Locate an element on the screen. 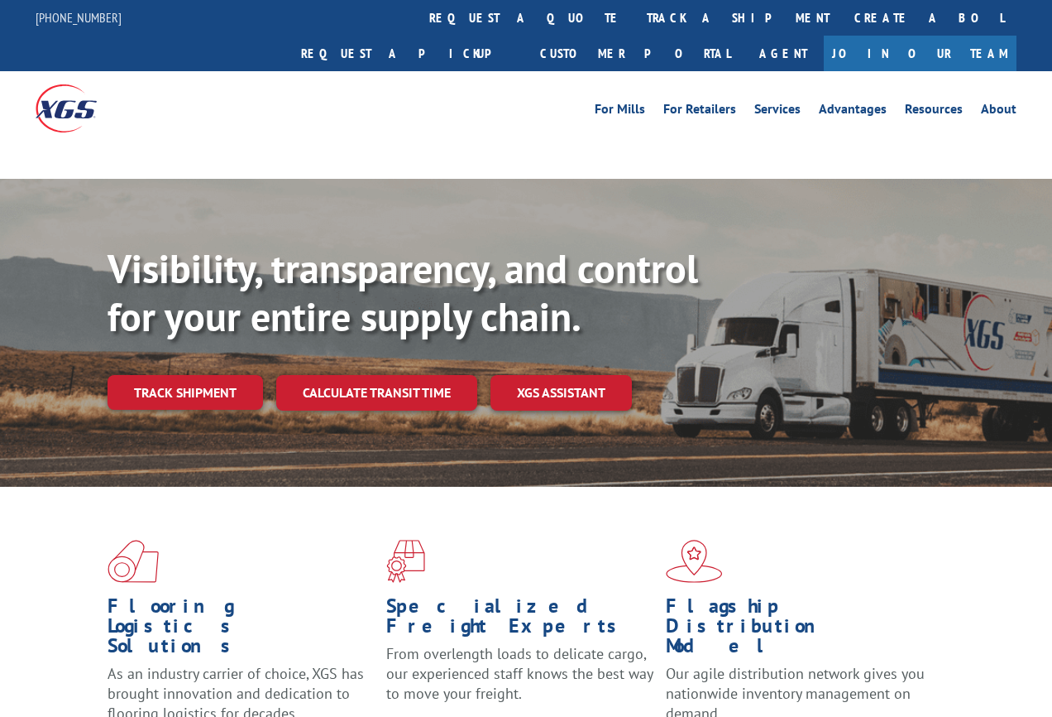 Image resolution: width=1052 pixels, height=717 pixels. a: For Mills is located at coordinates (620, 112).